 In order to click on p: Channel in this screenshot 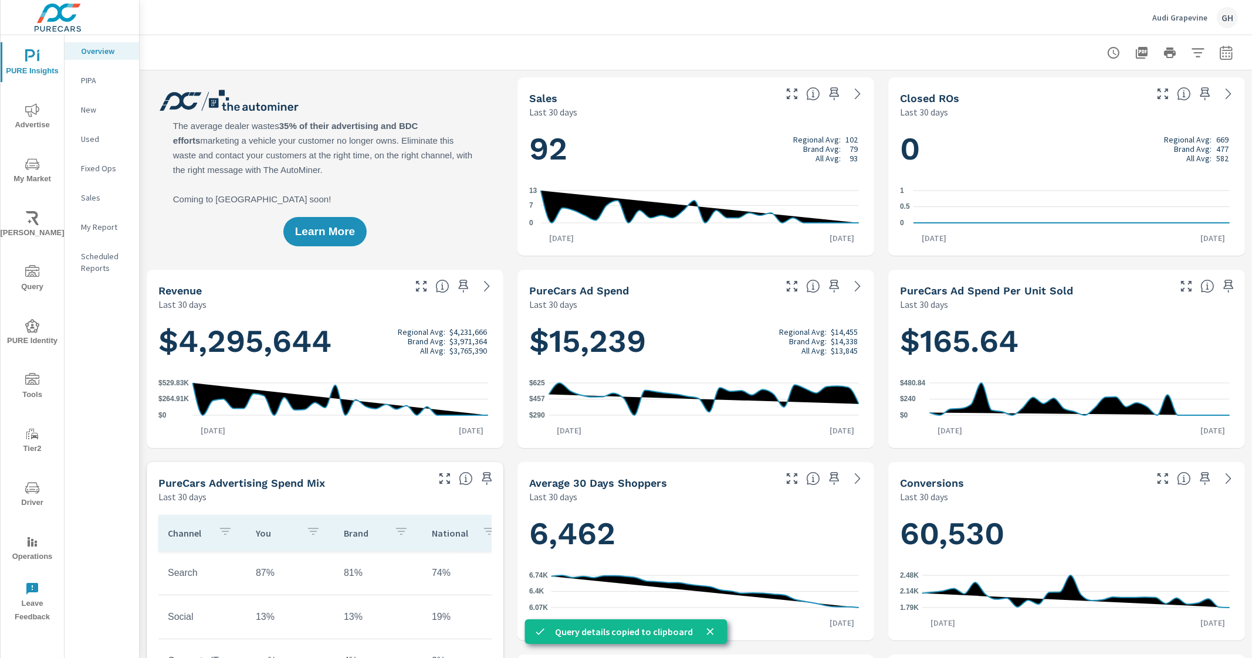, I will do `click(188, 533)`.